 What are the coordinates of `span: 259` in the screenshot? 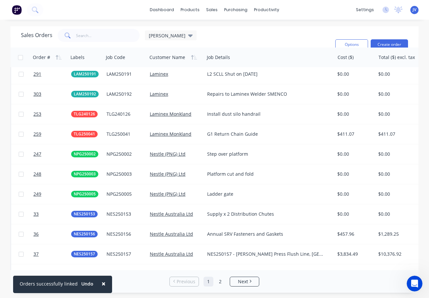 It's located at (37, 134).